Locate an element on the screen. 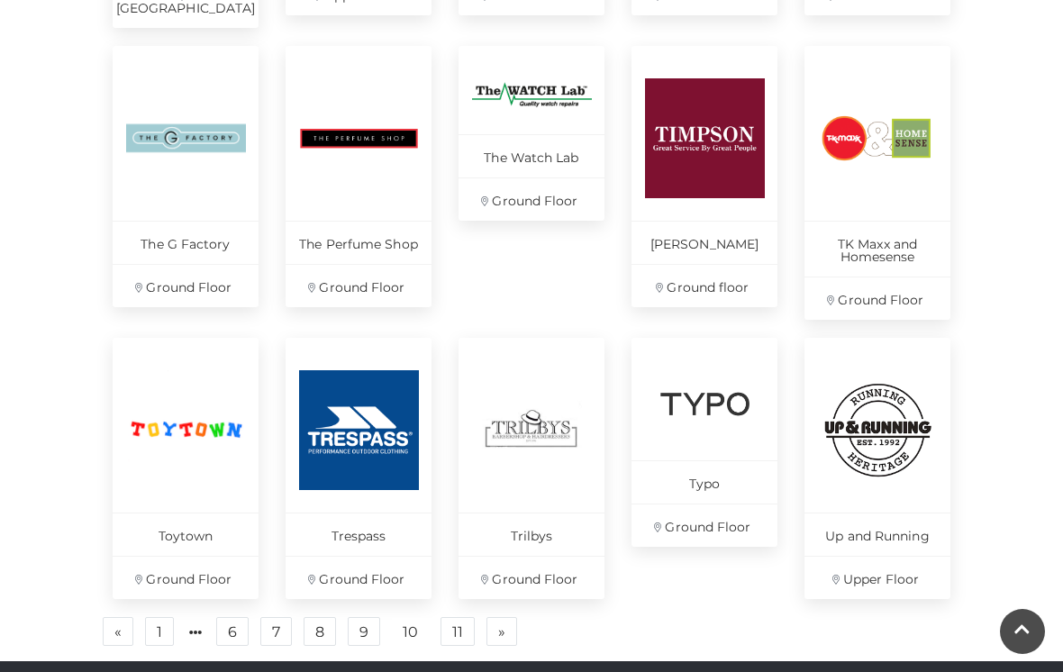 The height and width of the screenshot is (672, 1063). a: The Watch Lab Ground Floor is located at coordinates (531, 133).